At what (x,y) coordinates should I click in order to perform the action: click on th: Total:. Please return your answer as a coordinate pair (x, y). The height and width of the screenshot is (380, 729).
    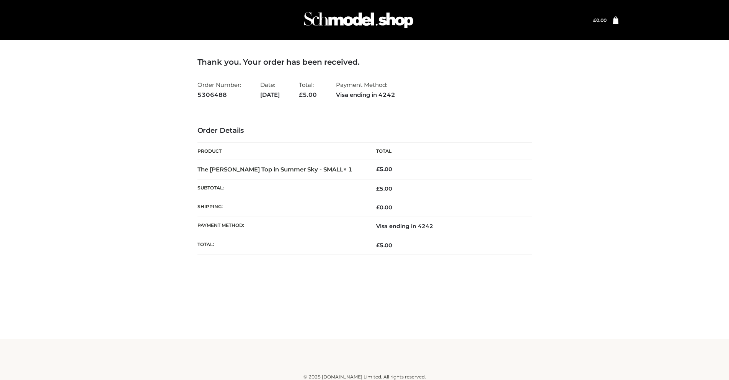
    Looking at the image, I should click on (281, 245).